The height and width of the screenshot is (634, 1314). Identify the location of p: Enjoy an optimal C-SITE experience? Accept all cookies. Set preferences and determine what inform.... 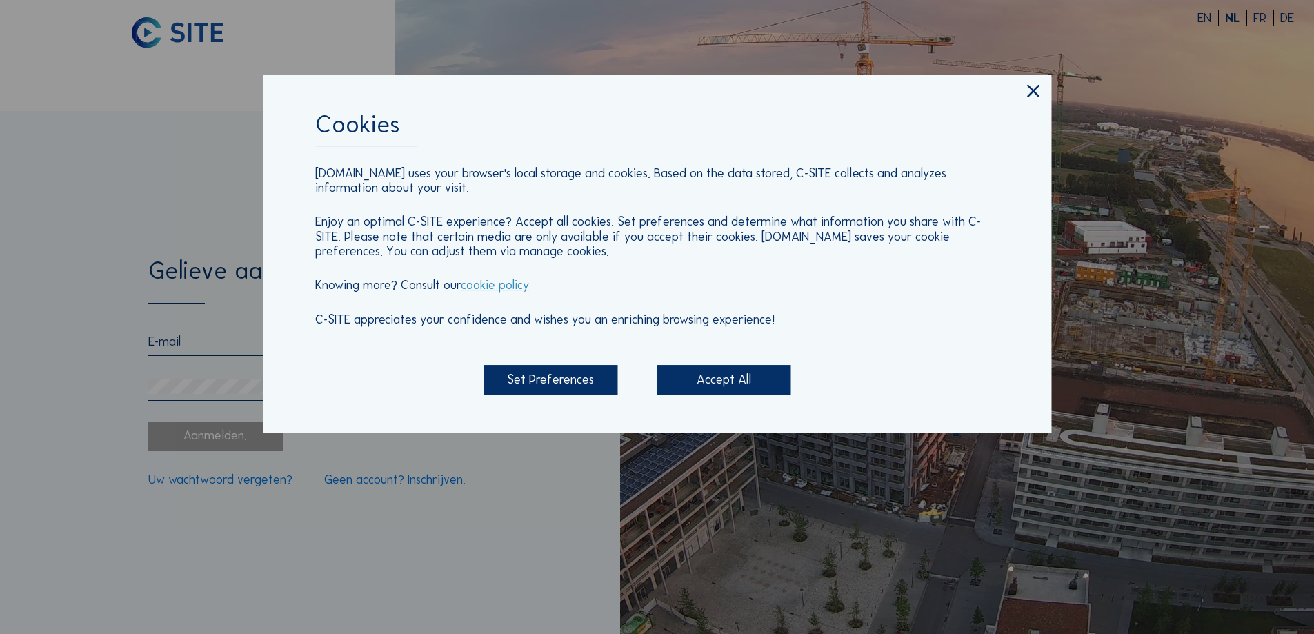
(657, 237).